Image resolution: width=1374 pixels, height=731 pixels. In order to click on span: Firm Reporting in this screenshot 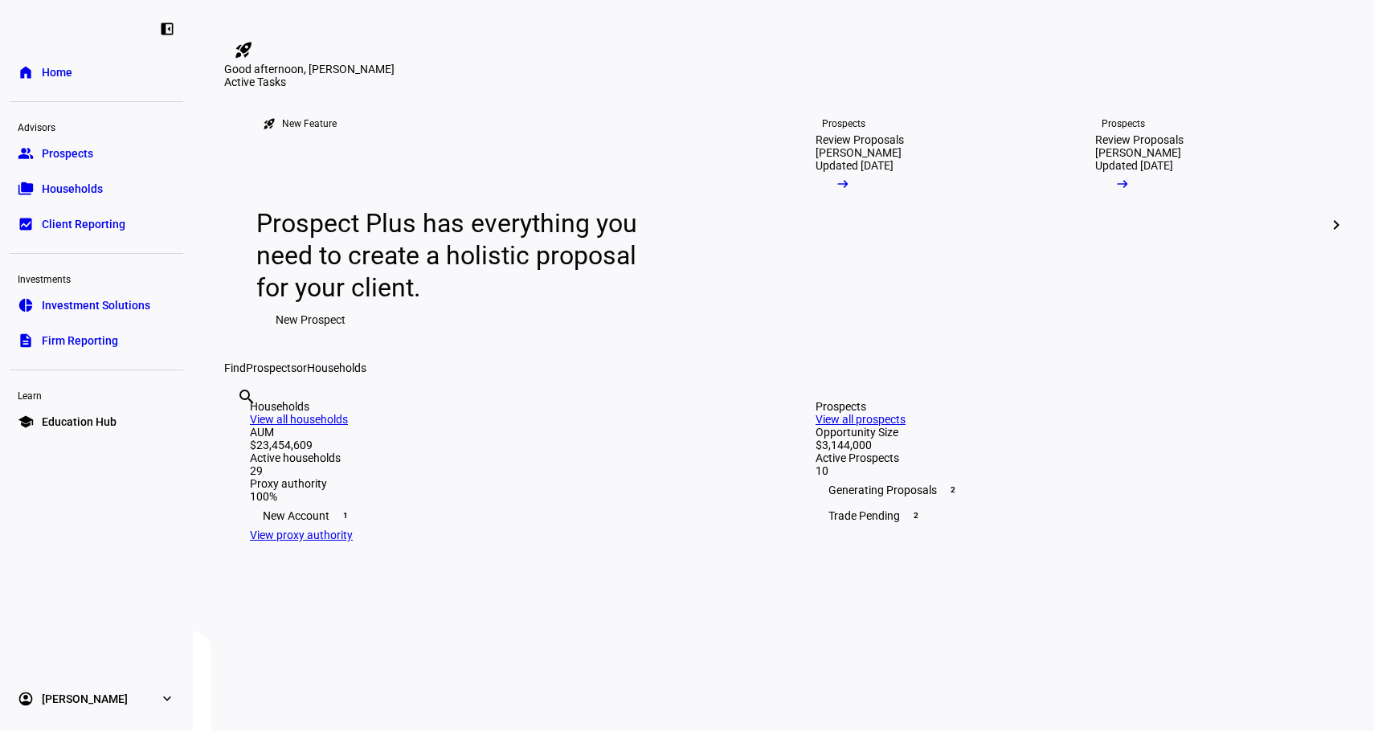, I will do `click(80, 341)`.